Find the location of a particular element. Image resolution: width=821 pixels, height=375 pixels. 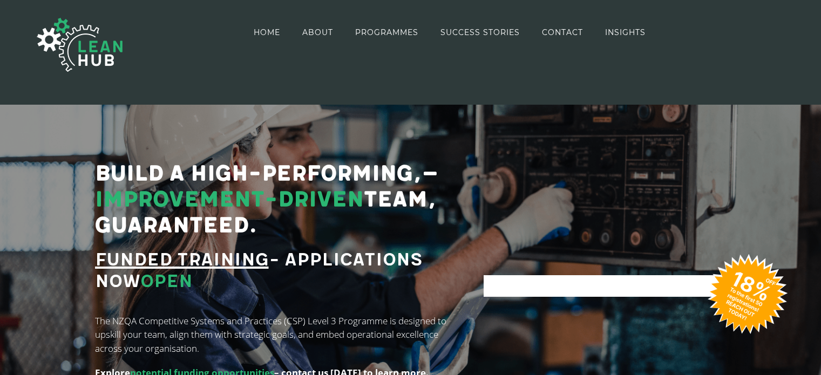

a: ABOUT is located at coordinates (318, 32).